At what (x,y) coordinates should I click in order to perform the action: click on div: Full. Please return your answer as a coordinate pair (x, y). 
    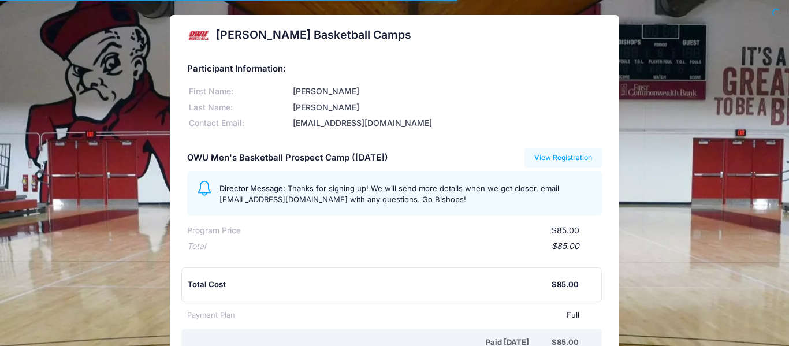
    Looking at the image, I should click on (407, 315).